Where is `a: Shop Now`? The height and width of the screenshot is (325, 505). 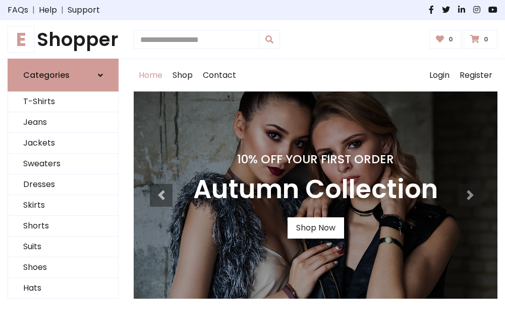
a: Shop Now is located at coordinates (316, 228).